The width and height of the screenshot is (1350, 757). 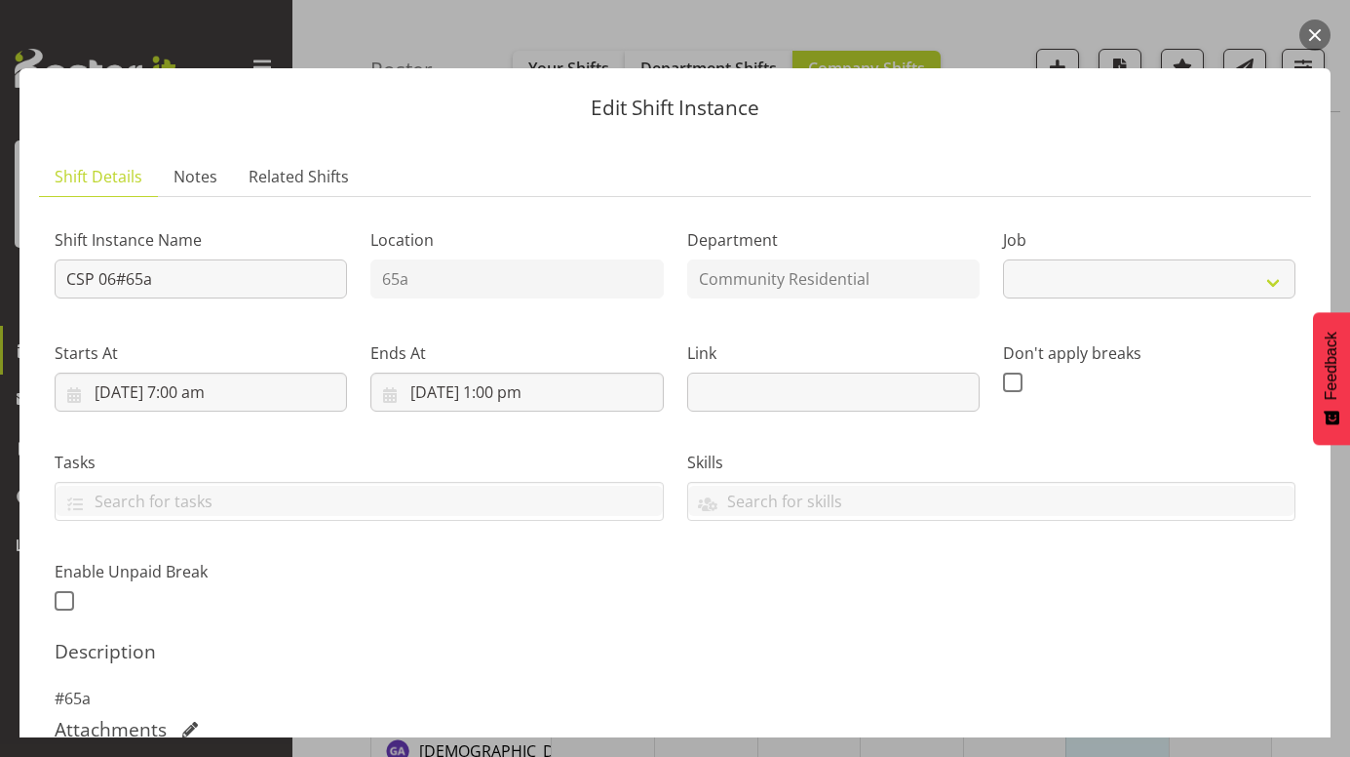 What do you see at coordinates (98, 176) in the screenshot?
I see `span: Shift Details` at bounding box center [98, 176].